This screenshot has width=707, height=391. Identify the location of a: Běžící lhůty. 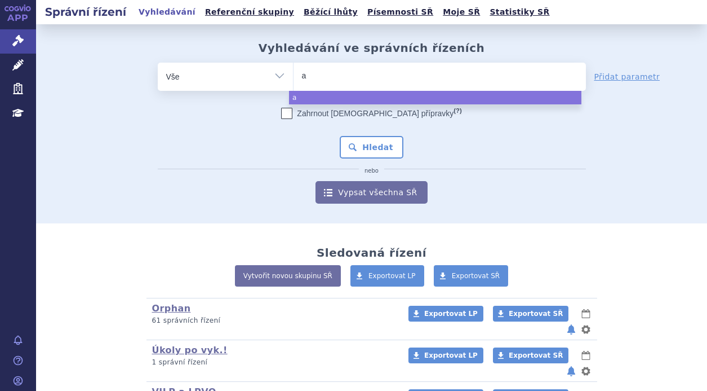
(331, 12).